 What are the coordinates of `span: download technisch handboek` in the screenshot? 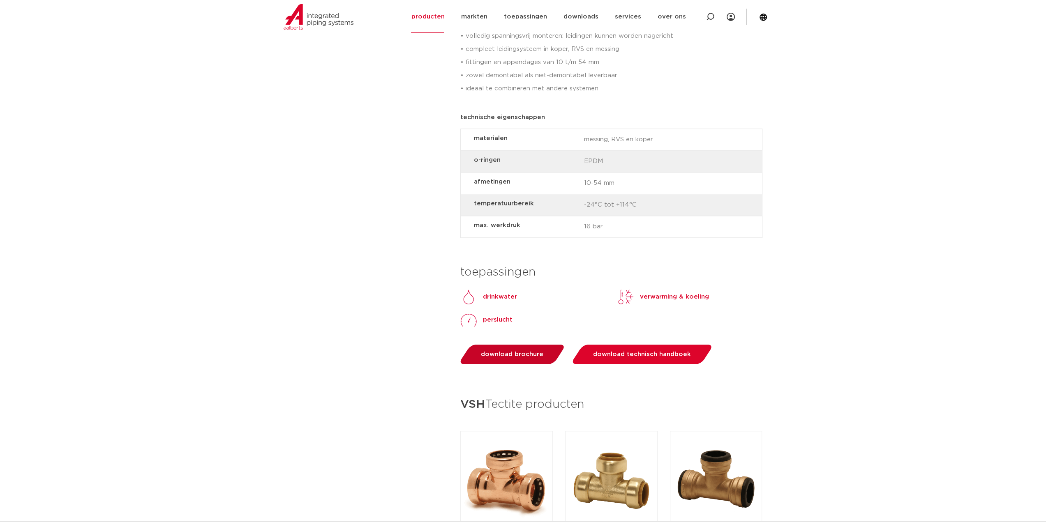 It's located at (642, 354).